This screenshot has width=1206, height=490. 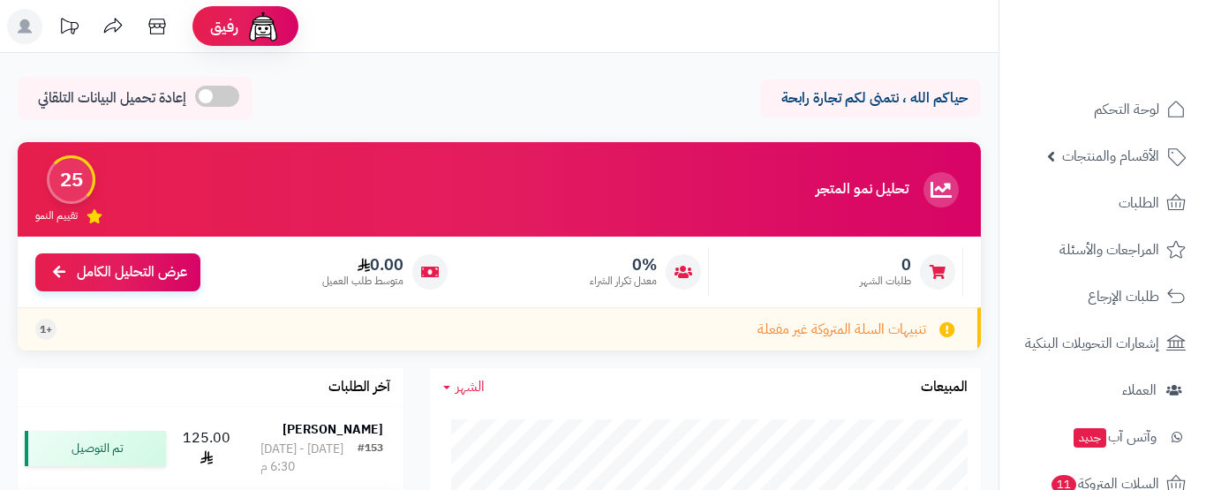 I want to click on div: #153, so click(x=370, y=458).